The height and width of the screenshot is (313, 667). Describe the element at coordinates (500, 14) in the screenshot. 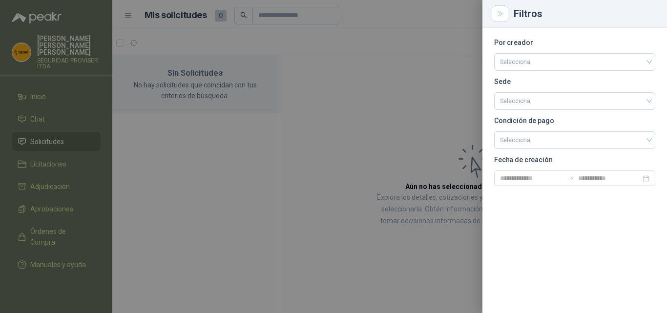

I see `button: Close` at that location.